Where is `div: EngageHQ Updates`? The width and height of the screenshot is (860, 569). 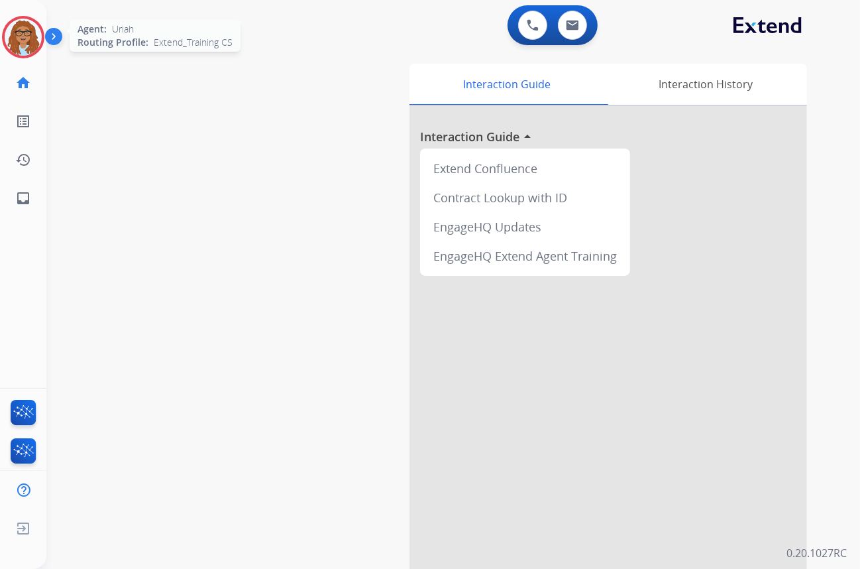 div: EngageHQ Updates is located at coordinates (525, 227).